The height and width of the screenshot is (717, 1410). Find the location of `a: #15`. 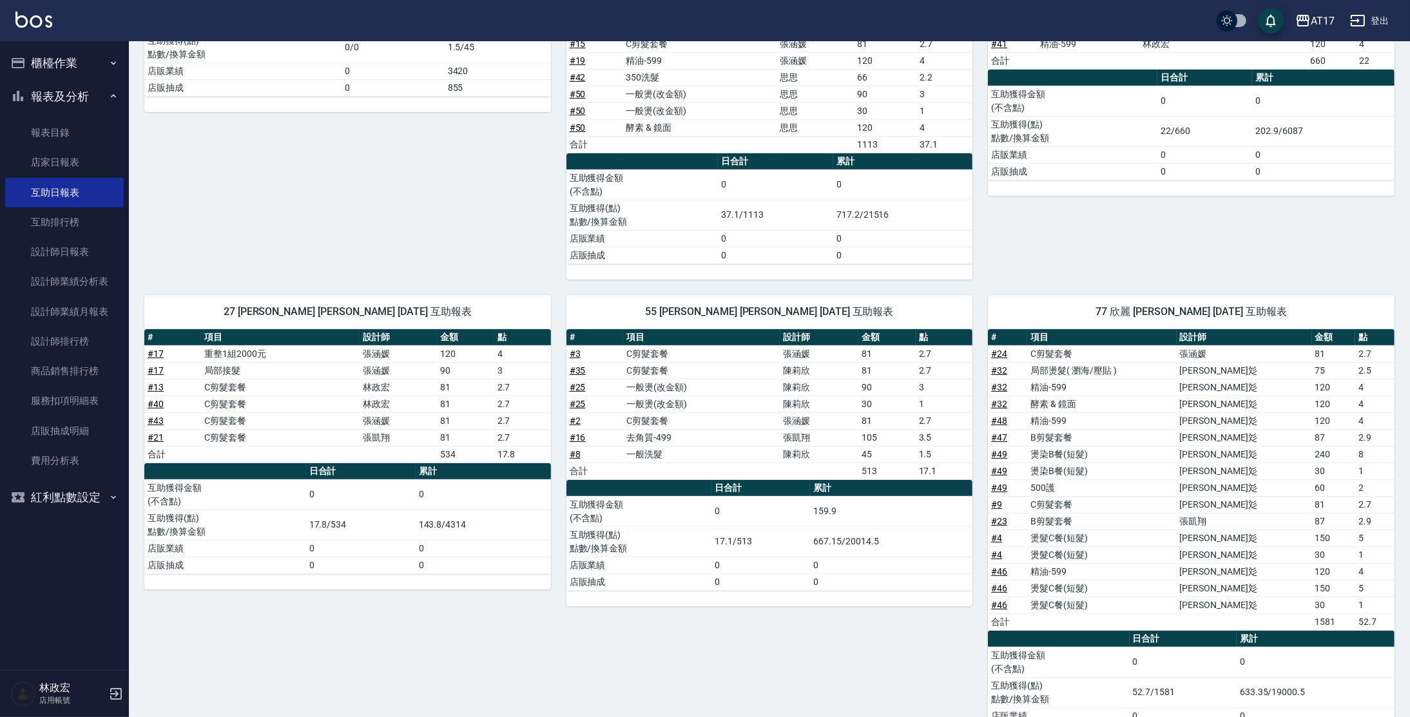

a: #15 is located at coordinates (577, 44).